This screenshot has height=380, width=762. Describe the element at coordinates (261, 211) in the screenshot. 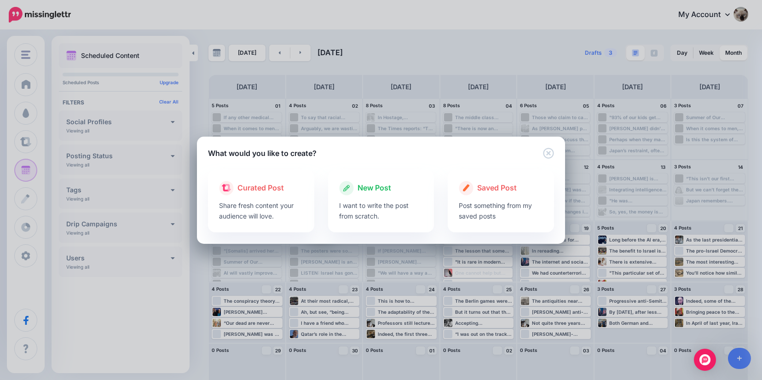

I see `p: Share fresh content your audience will love.` at that location.